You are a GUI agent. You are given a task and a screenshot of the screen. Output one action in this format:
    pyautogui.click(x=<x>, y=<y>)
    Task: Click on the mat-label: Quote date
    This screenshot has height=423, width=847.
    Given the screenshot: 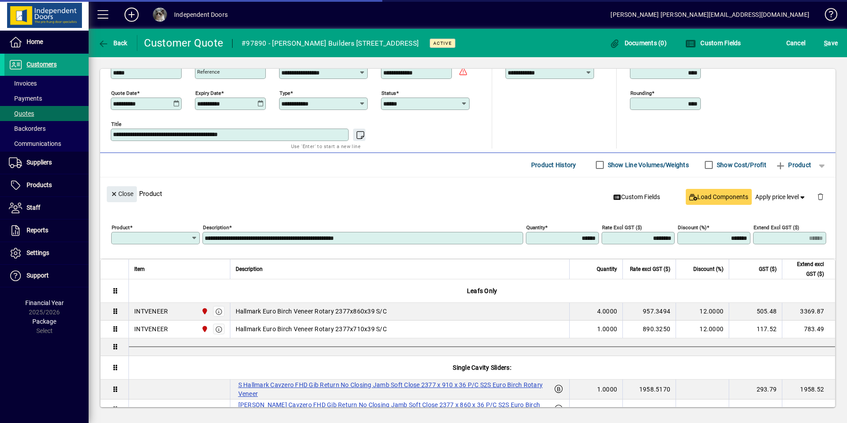 What is the action you would take?
    pyautogui.click(x=124, y=93)
    